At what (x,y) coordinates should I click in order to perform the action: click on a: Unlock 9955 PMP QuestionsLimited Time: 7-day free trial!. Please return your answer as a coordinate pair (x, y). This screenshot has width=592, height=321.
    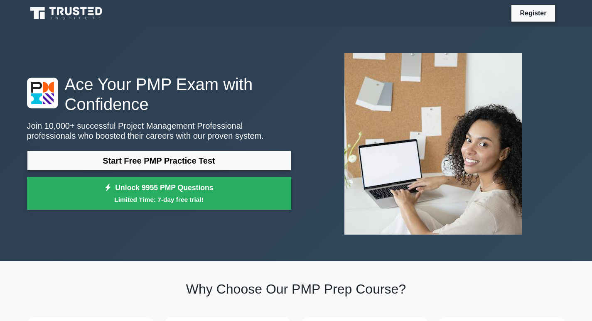
    Looking at the image, I should click on (159, 193).